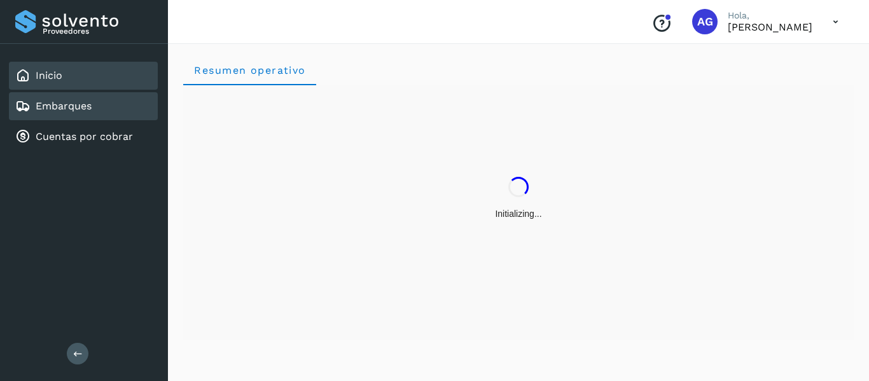  Describe the element at coordinates (64, 106) in the screenshot. I see `a: Embarques` at that location.